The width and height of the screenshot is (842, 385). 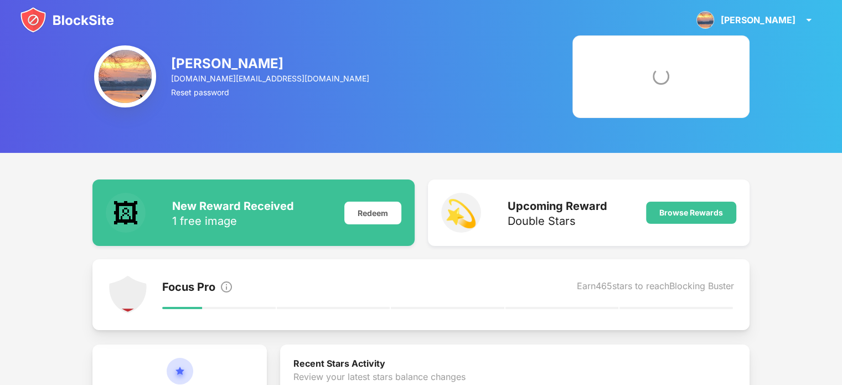 What do you see at coordinates (67, 20) in the screenshot?
I see `img: blocksite-icon.svg` at bounding box center [67, 20].